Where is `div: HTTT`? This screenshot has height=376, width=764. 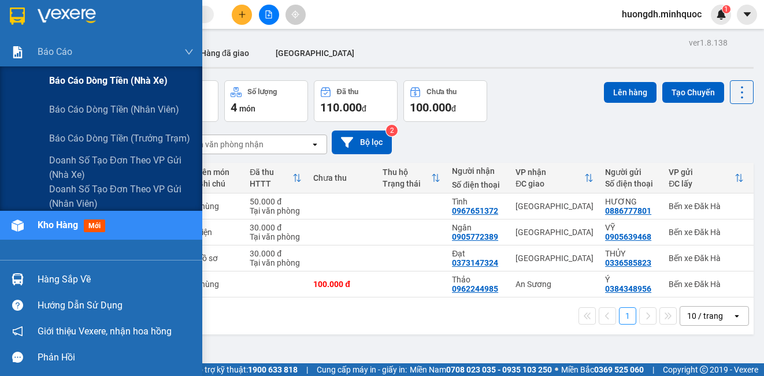
div: HTTT is located at coordinates (271, 184).